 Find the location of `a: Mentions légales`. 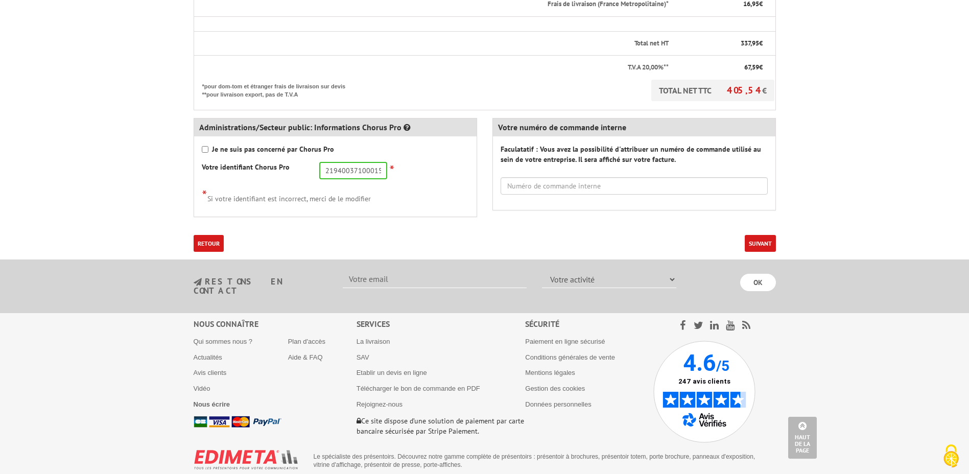

a: Mentions légales is located at coordinates (550, 372).